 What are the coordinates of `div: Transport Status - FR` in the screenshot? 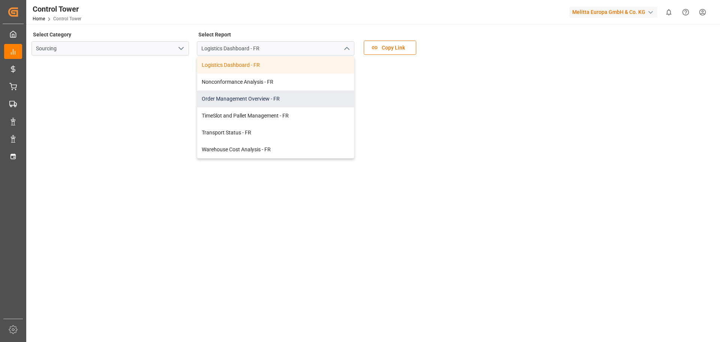 It's located at (276, 132).